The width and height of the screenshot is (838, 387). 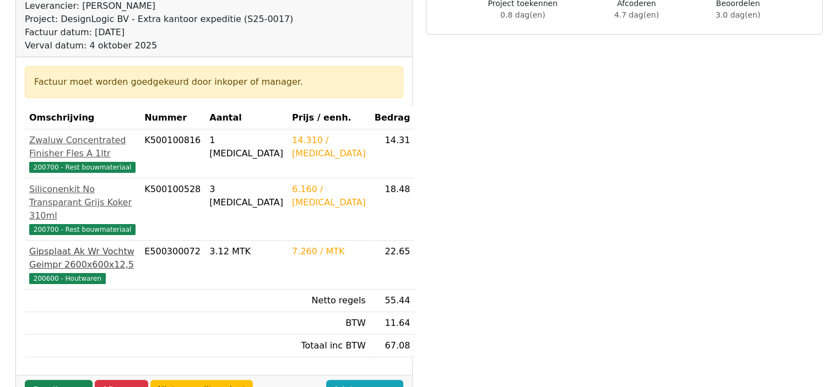 I want to click on span: 0.8 dag(en), so click(x=522, y=15).